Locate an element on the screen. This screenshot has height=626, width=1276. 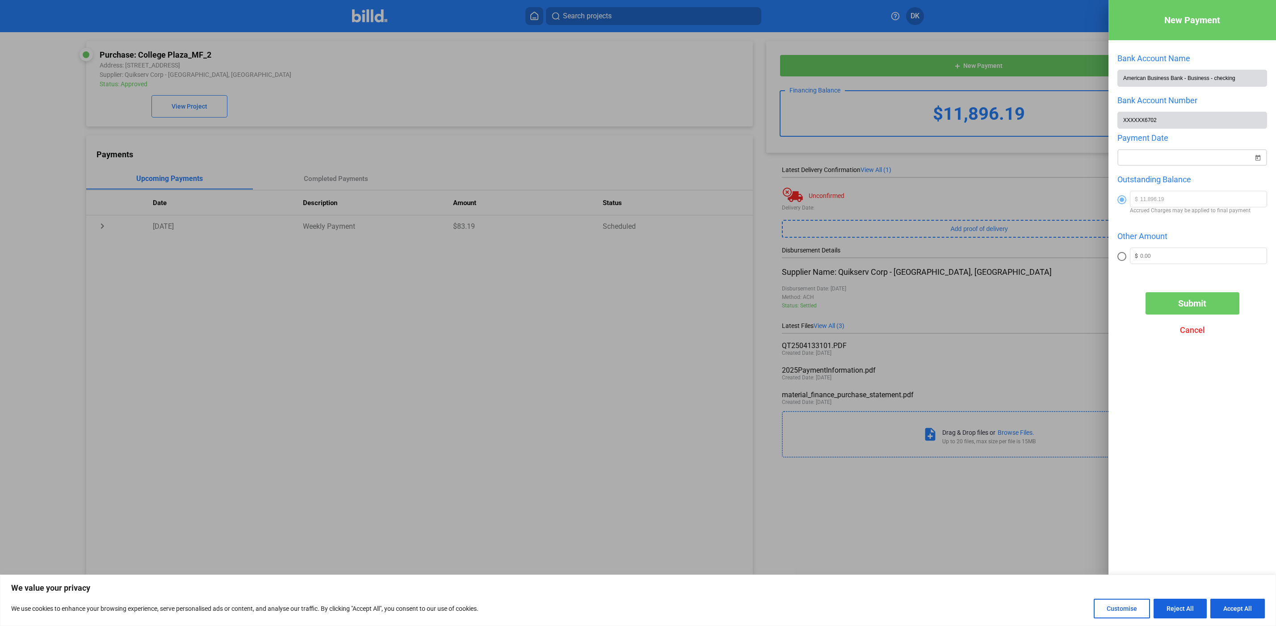
div: Bank Account Number is located at coordinates (1192, 100).